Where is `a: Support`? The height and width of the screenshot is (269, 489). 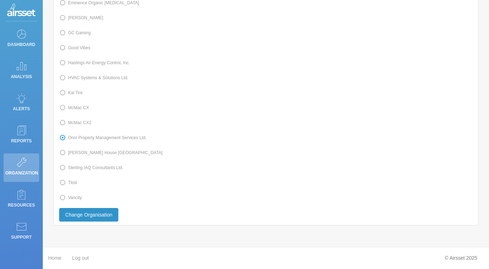
a: Support is located at coordinates (21, 232).